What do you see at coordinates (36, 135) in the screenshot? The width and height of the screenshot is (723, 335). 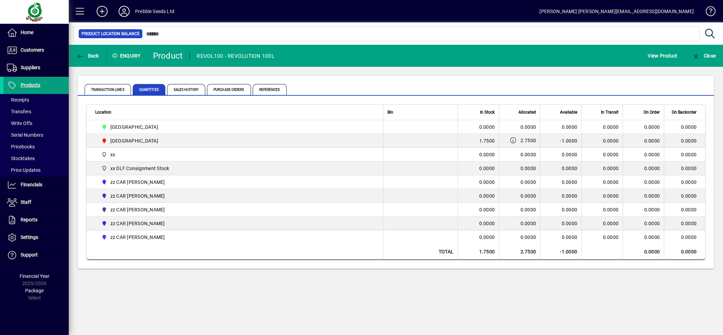 I see `a: Serial Numbers` at bounding box center [36, 135].